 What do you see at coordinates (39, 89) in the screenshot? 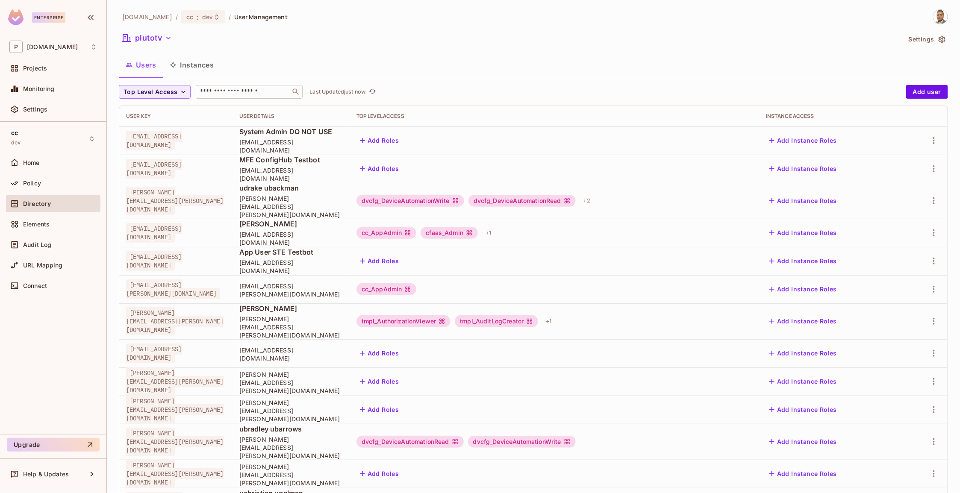
I see `span: Monitoring` at bounding box center [39, 89].